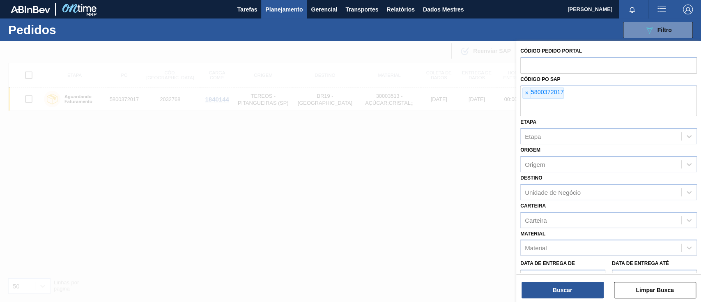 This screenshot has height=302, width=701. Describe the element at coordinates (324, 9) in the screenshot. I see `font: Gerencial` at that location.